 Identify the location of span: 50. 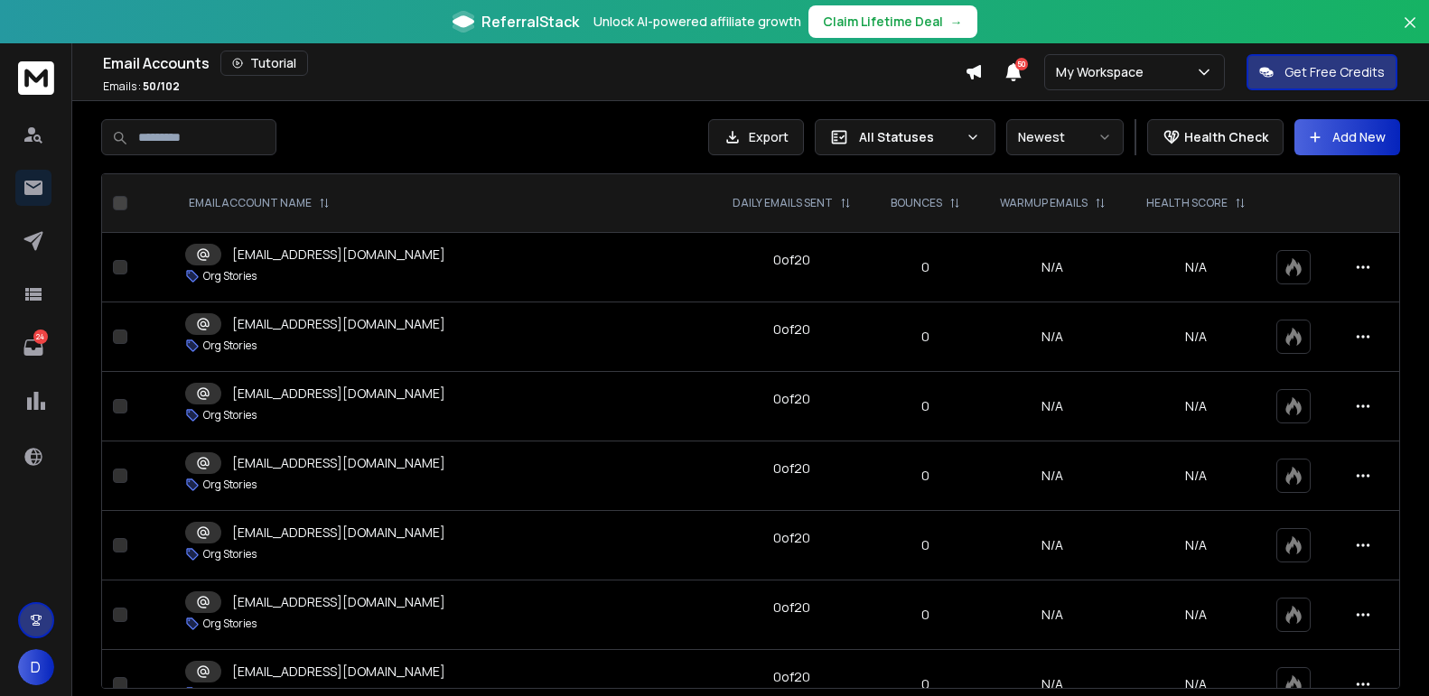
(1022, 64).